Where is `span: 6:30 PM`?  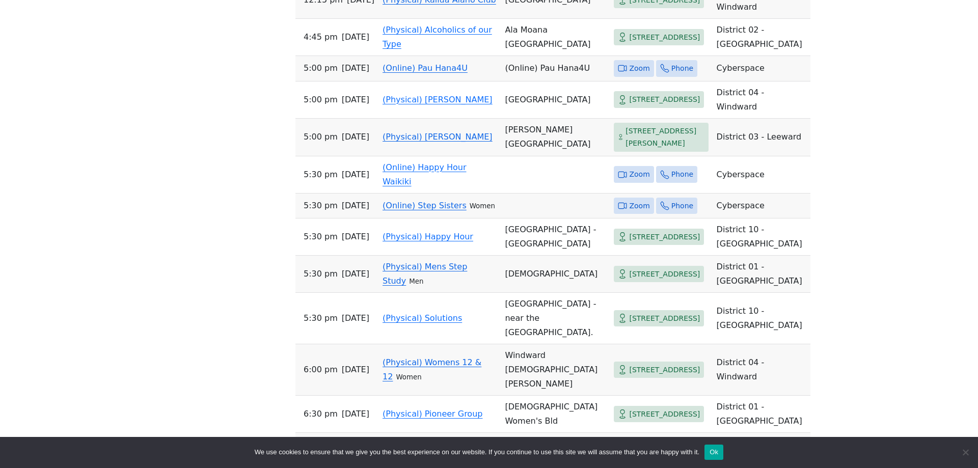 span: 6:30 PM is located at coordinates (320, 414).